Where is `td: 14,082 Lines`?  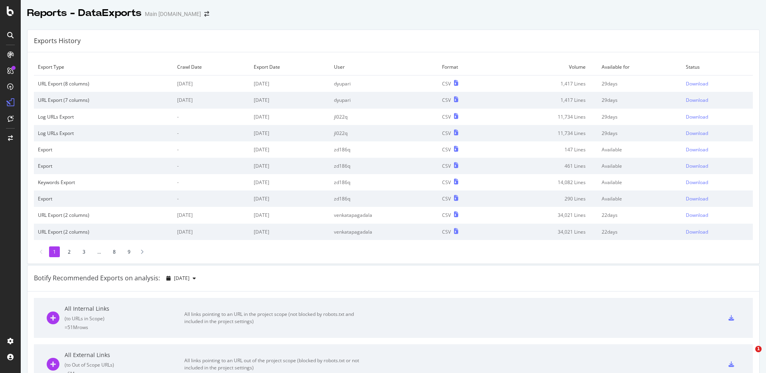
td: 14,082 Lines is located at coordinates (546, 182).